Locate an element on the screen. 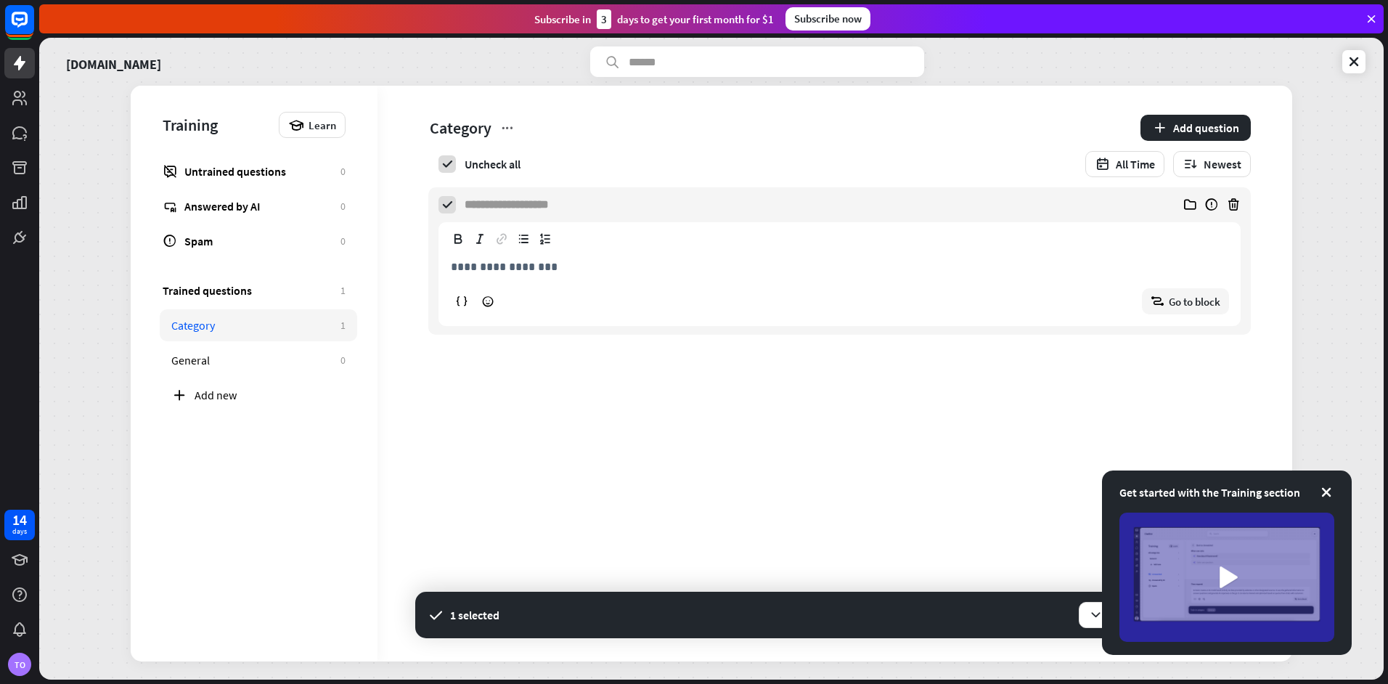 This screenshot has width=1388, height=684. span: Go to block is located at coordinates (1194, 301).